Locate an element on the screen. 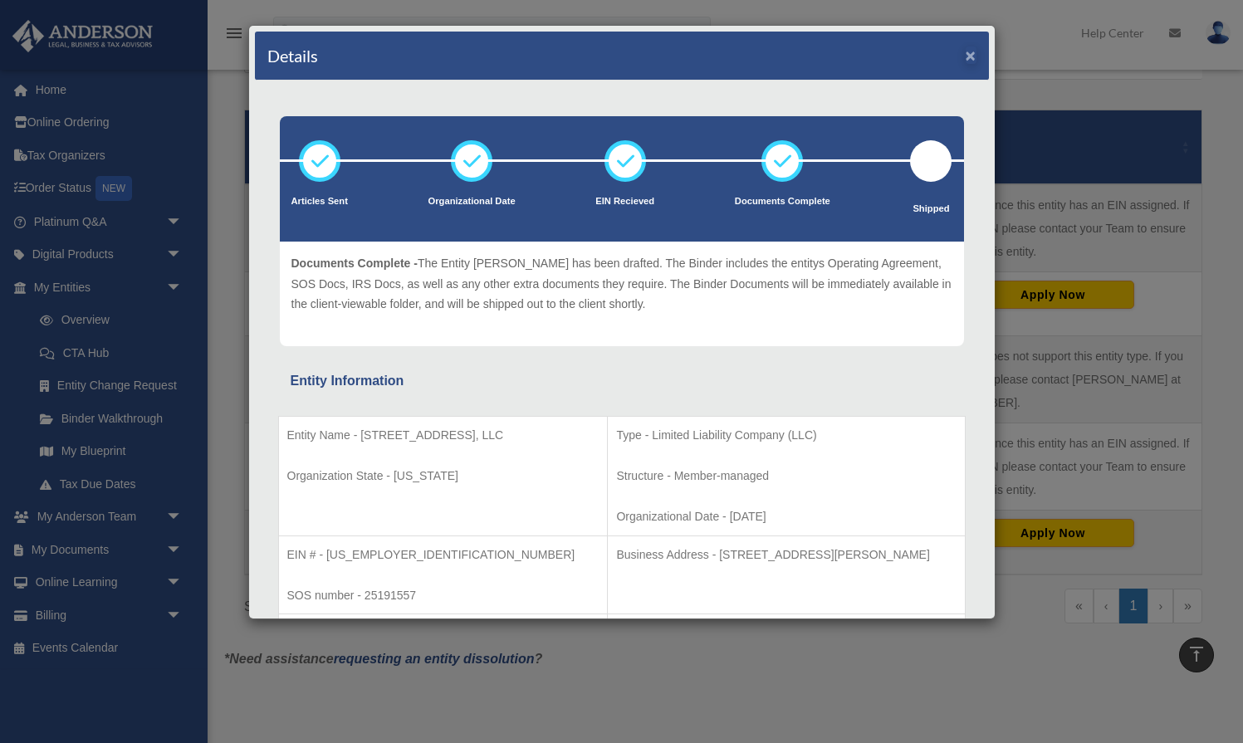  p: Articles Sent is located at coordinates (320, 202).